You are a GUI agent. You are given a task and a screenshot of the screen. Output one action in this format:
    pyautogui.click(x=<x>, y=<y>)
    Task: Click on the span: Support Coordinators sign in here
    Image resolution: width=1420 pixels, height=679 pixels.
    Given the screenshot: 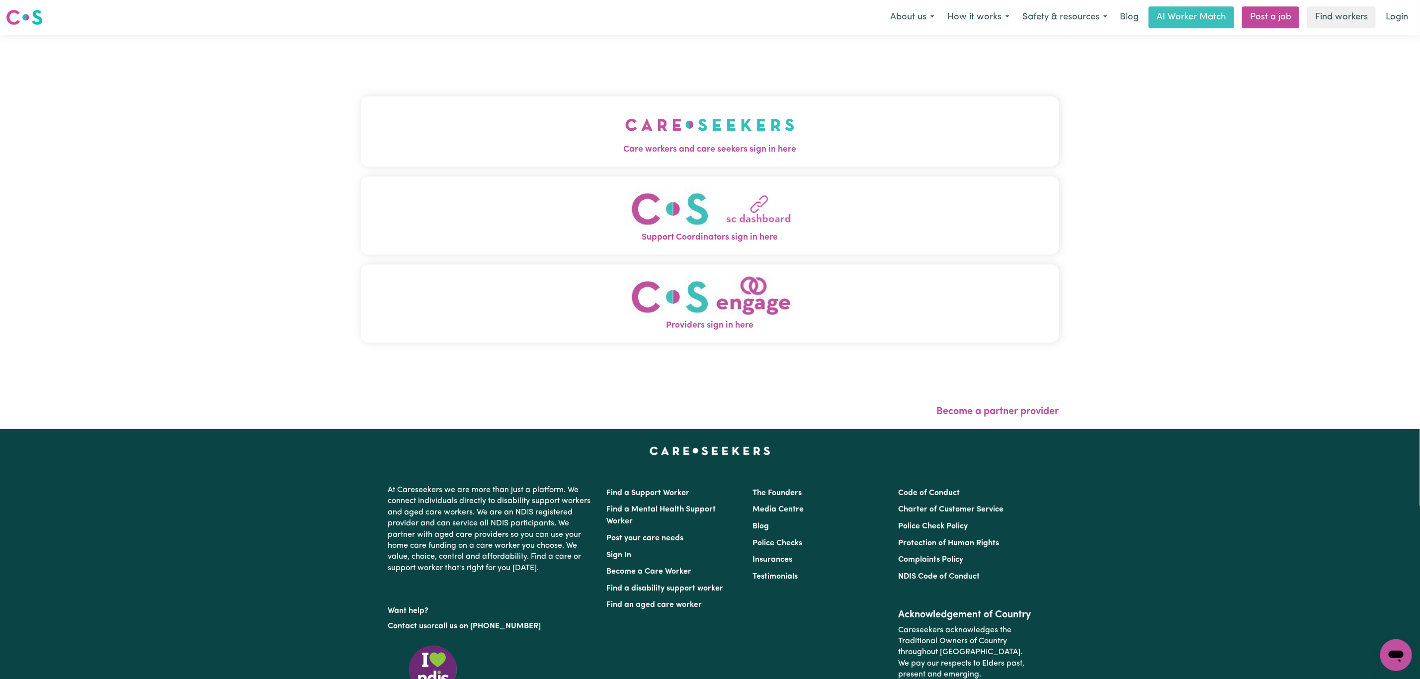 What is the action you would take?
    pyautogui.click(x=710, y=238)
    